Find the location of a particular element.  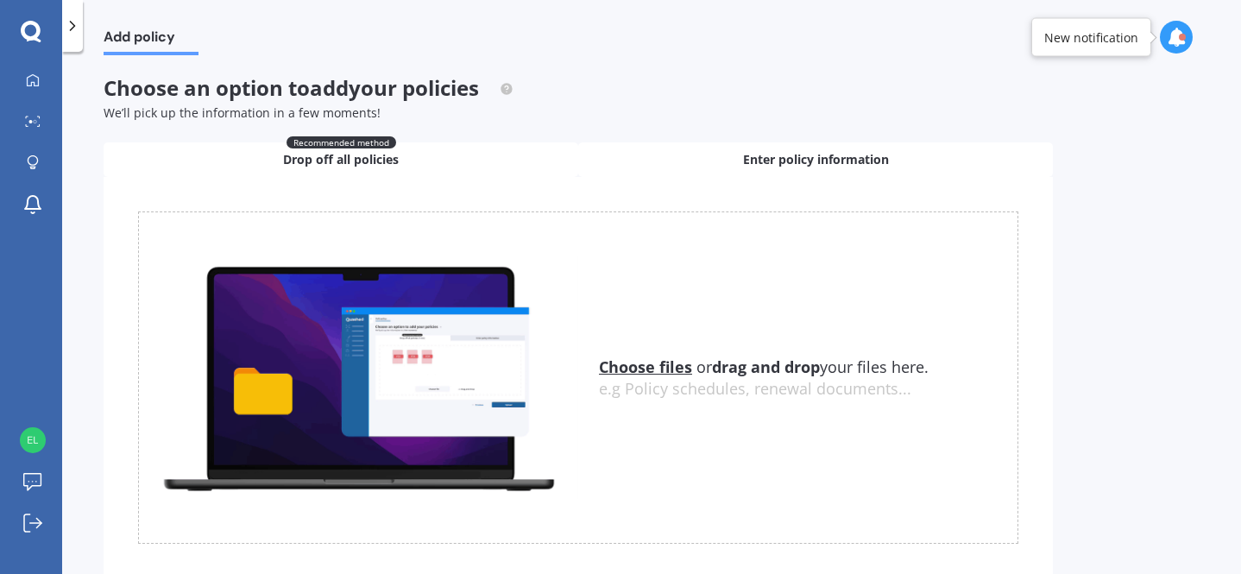

span: We’ll pick up the information in a few moments! is located at coordinates (242, 112).